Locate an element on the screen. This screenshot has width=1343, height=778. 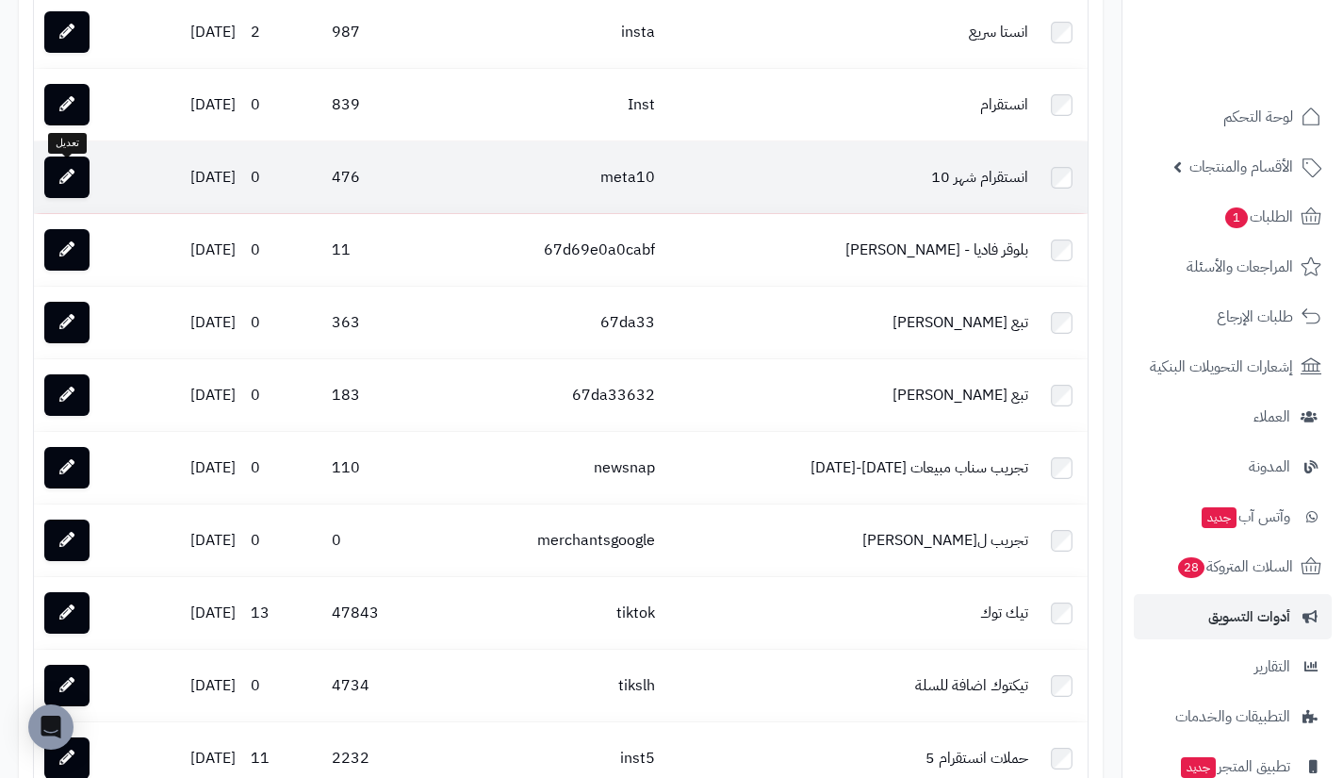
td: meta10 is located at coordinates (542, 177).